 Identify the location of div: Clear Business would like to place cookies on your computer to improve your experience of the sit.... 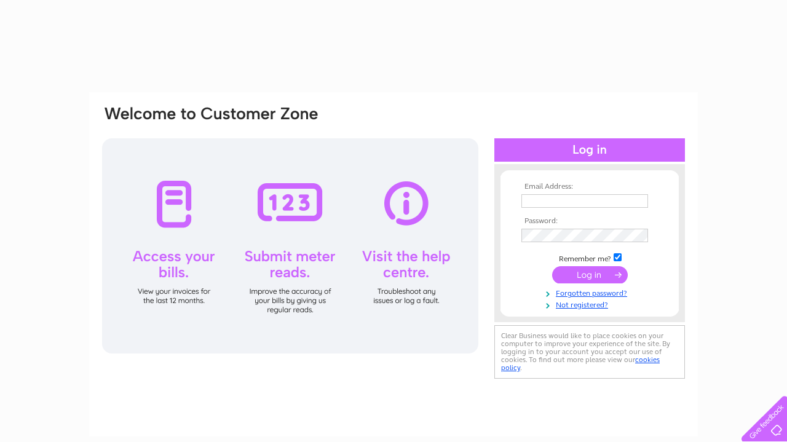
(589, 352).